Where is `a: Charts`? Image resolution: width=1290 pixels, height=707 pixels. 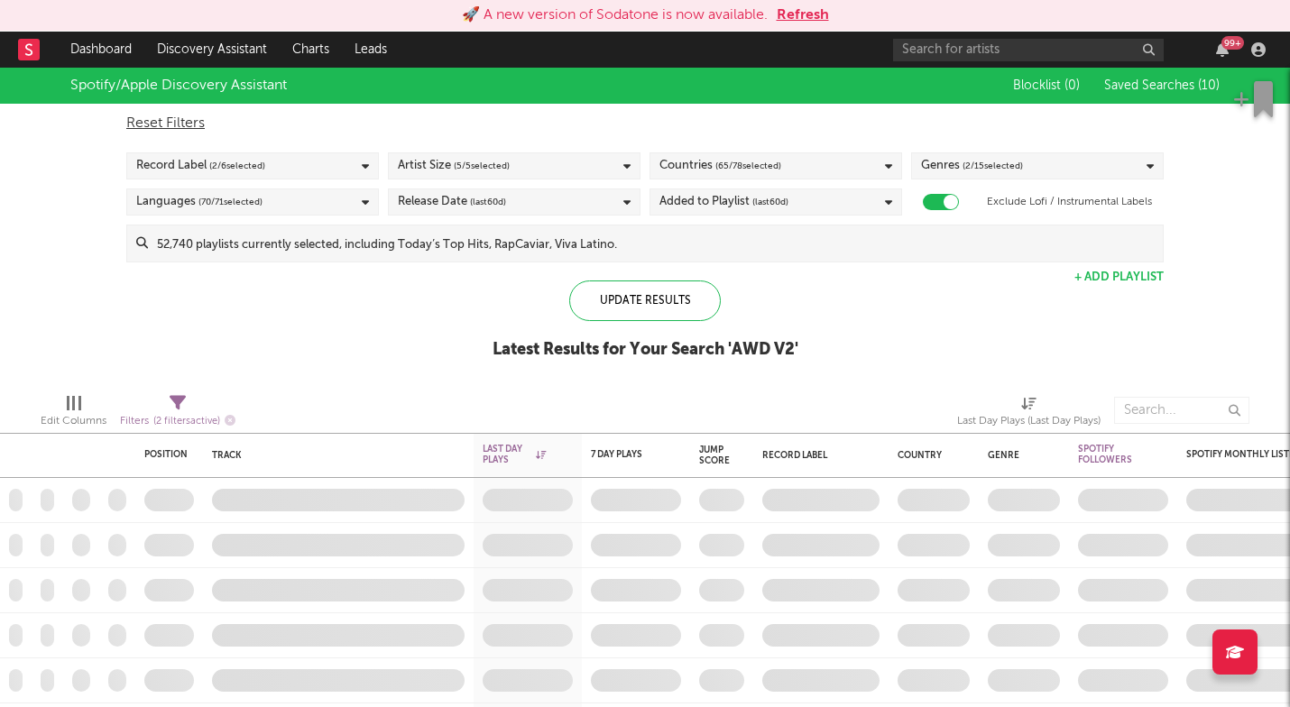 a: Charts is located at coordinates (310, 50).